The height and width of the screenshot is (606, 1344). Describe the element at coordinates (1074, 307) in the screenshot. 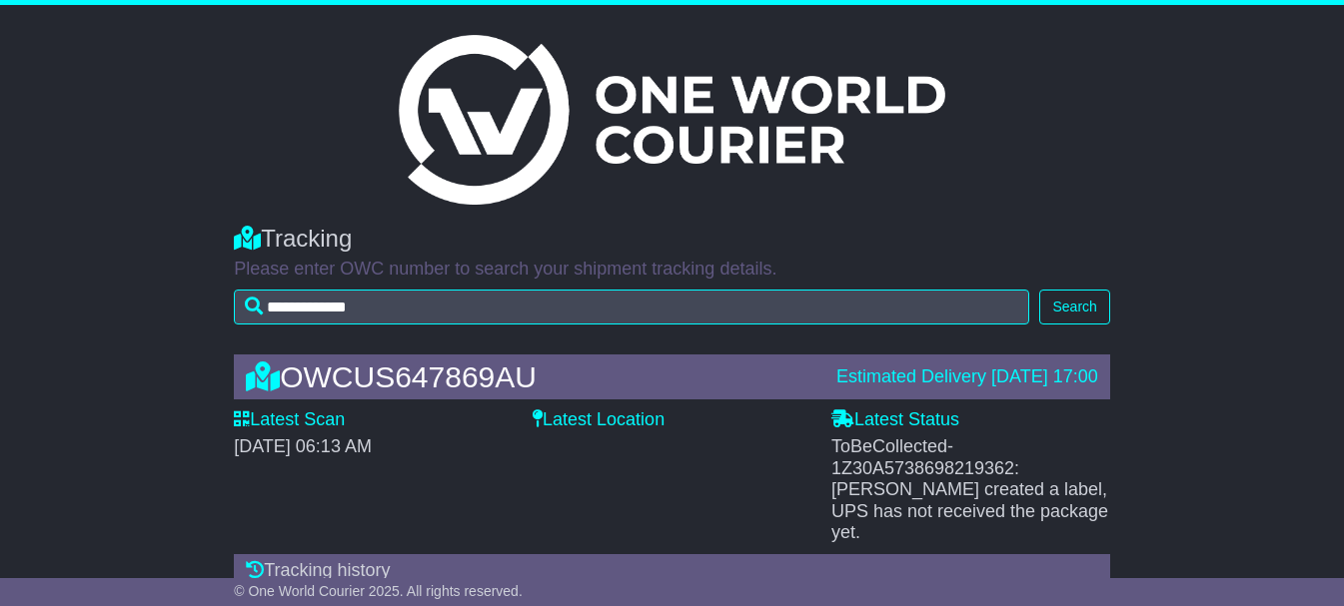

I see `button: Search` at that location.